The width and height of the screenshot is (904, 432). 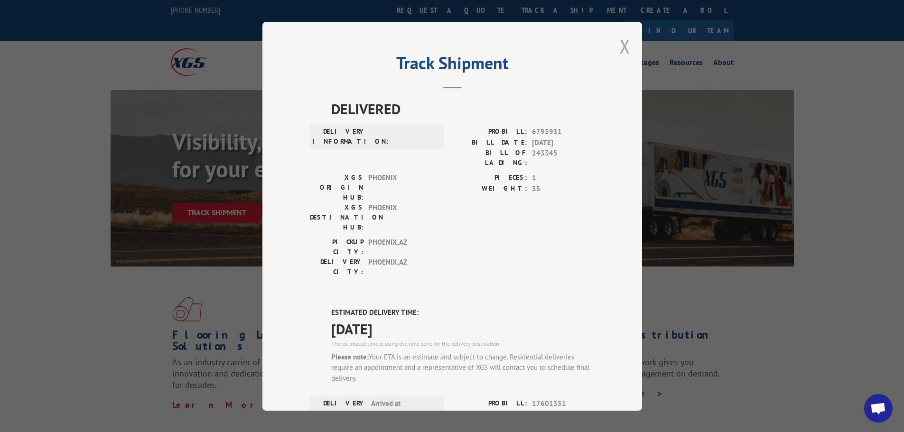 What do you see at coordinates (563, 132) in the screenshot?
I see `span: 6795931` at bounding box center [563, 132].